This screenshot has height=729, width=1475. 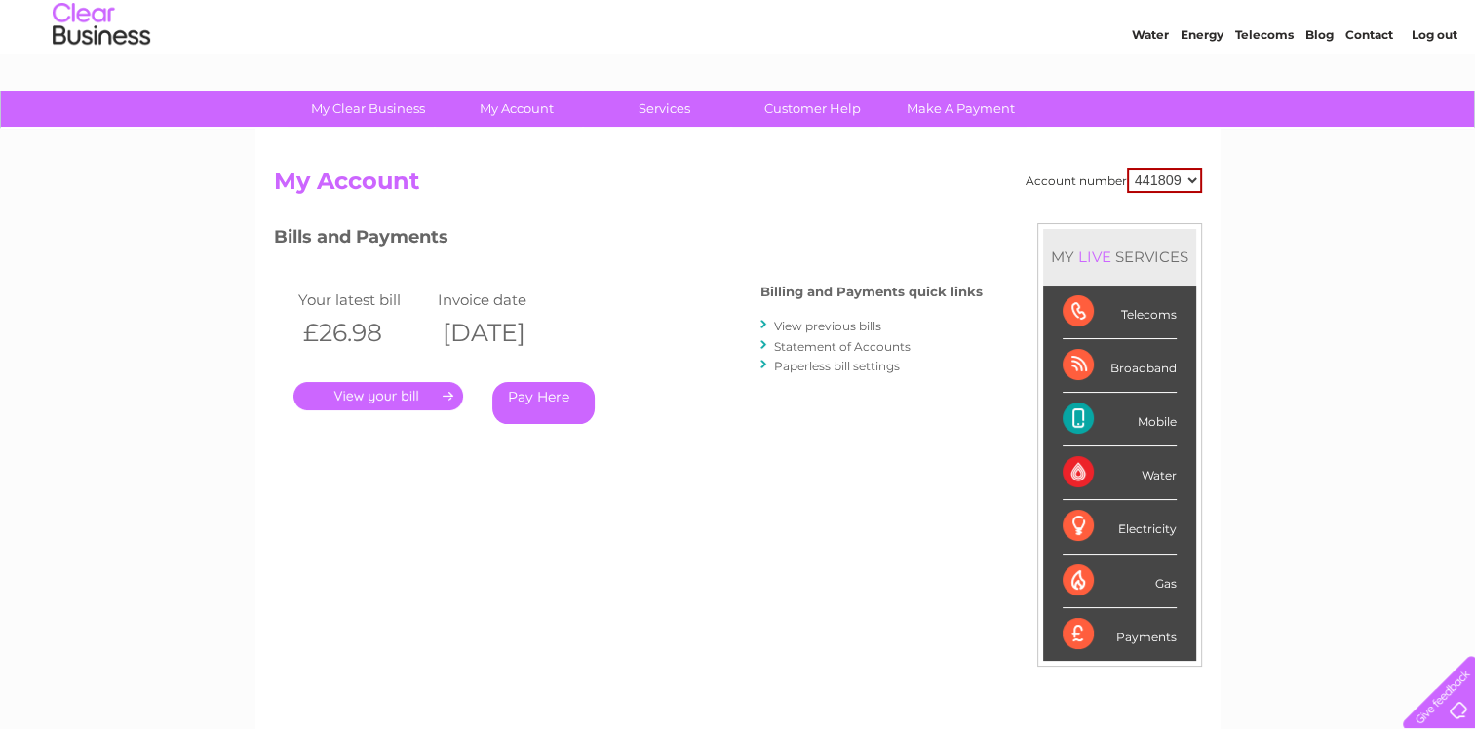 I want to click on div: Mobile, so click(x=1119, y=419).